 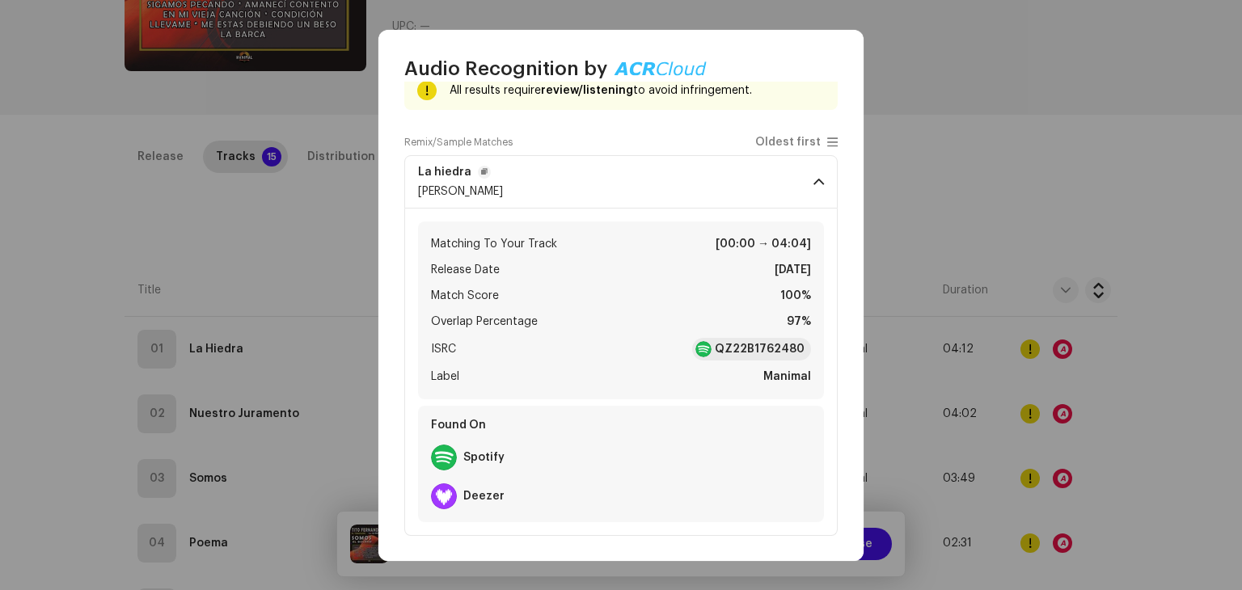 I want to click on strong: [00:00 → 04:04], so click(x=763, y=244).